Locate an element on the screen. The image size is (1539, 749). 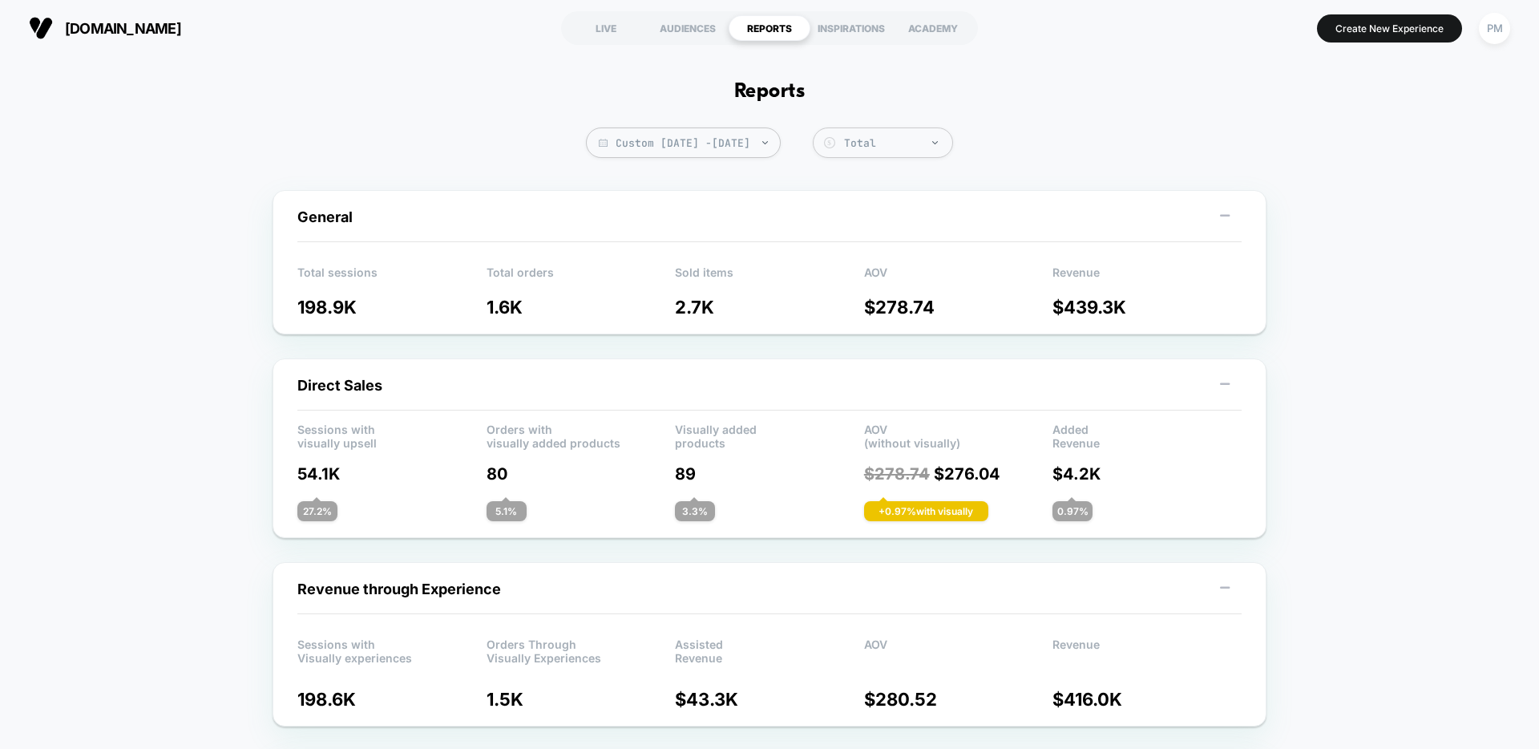
p: 2.7K is located at coordinates (770, 307).